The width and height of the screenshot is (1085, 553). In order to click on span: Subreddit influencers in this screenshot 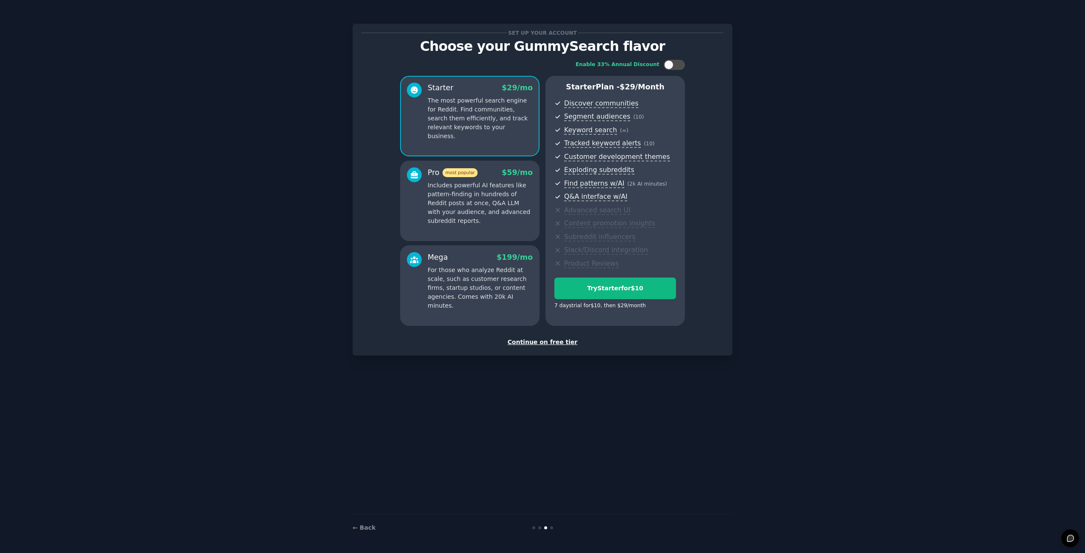, I will do `click(600, 237)`.